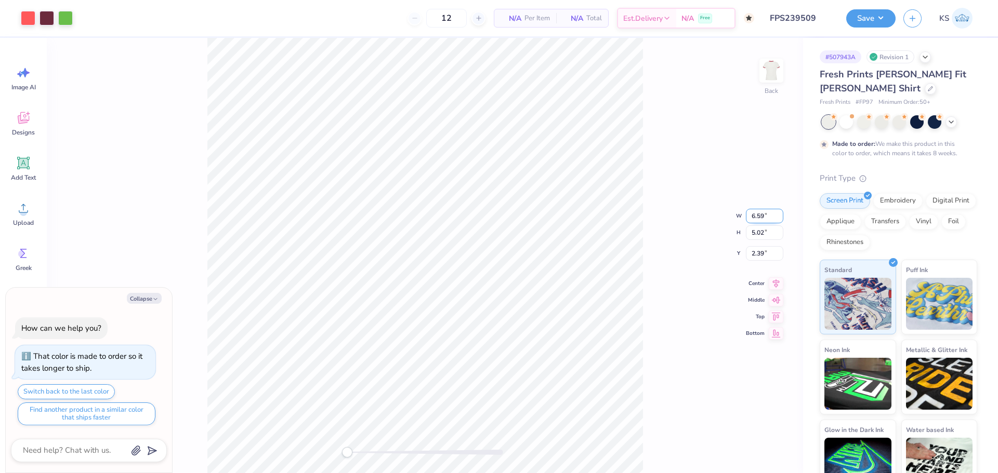  Describe the element at coordinates (944, 18) in the screenshot. I see `span: KS` at that location.